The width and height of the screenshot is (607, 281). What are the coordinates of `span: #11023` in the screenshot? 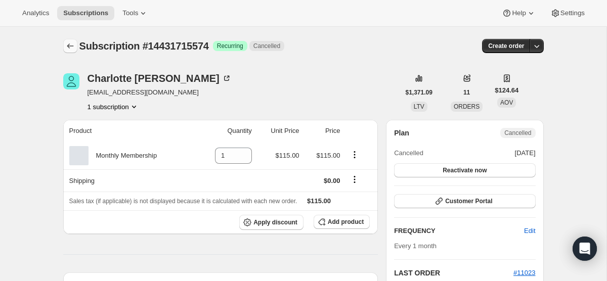 It's located at (524, 273).